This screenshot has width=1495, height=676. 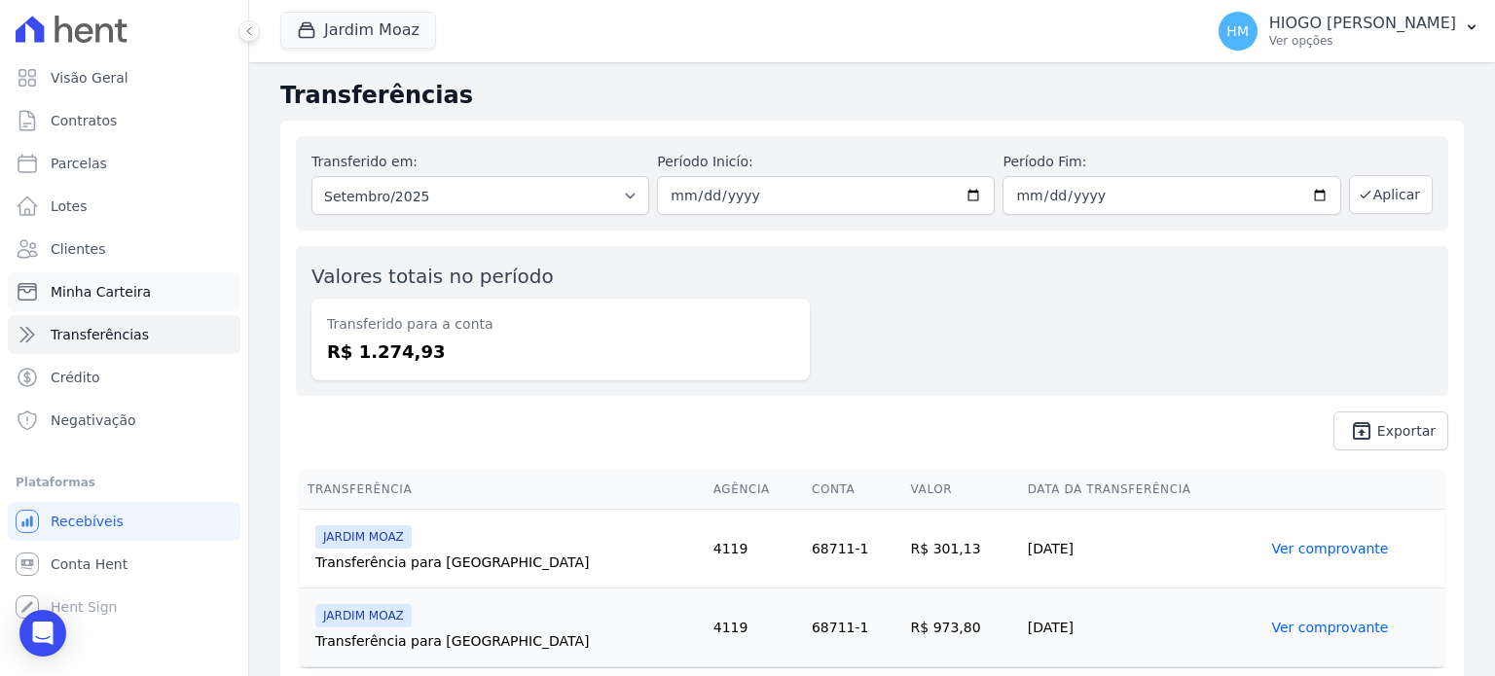 I want to click on a: Recebíveis, so click(x=124, y=522).